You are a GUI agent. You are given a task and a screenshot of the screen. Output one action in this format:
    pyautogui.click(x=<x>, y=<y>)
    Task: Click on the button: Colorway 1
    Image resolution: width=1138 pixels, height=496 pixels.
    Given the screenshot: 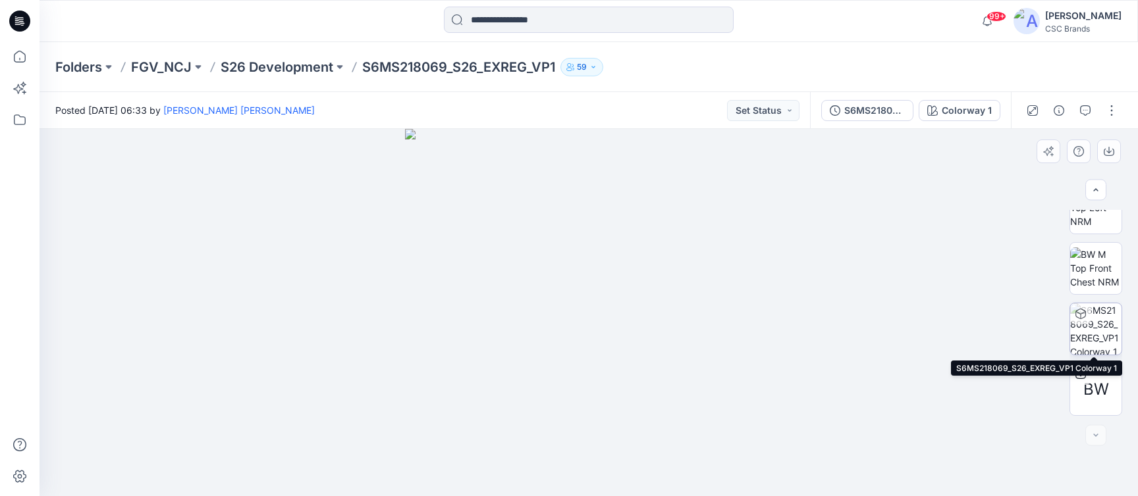 What is the action you would take?
    pyautogui.click(x=959, y=111)
    